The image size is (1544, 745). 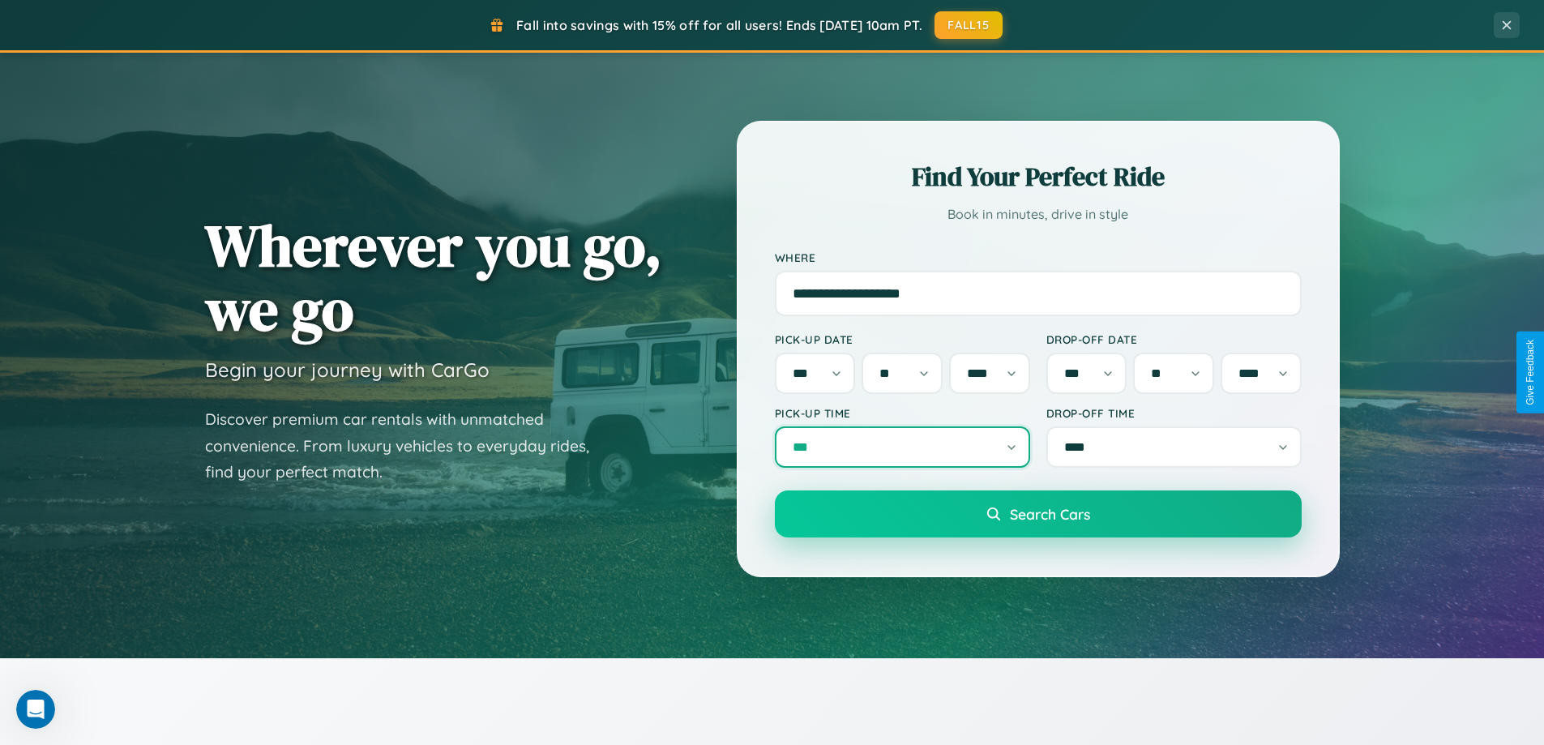 What do you see at coordinates (1038, 214) in the screenshot?
I see `p: Book in minutes, drive in style` at bounding box center [1038, 214].